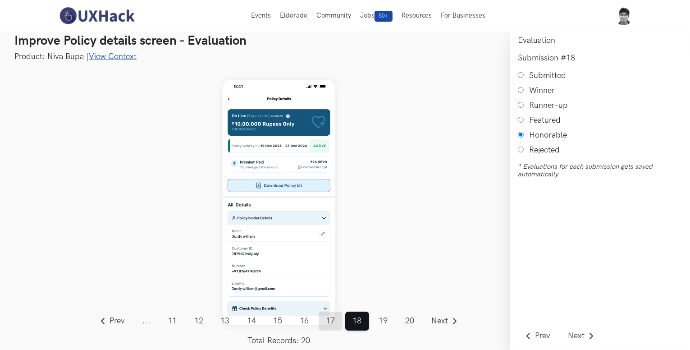 Image resolution: width=690 pixels, height=350 pixels. What do you see at coordinates (542, 90) in the screenshot?
I see `label: Winner` at bounding box center [542, 90].